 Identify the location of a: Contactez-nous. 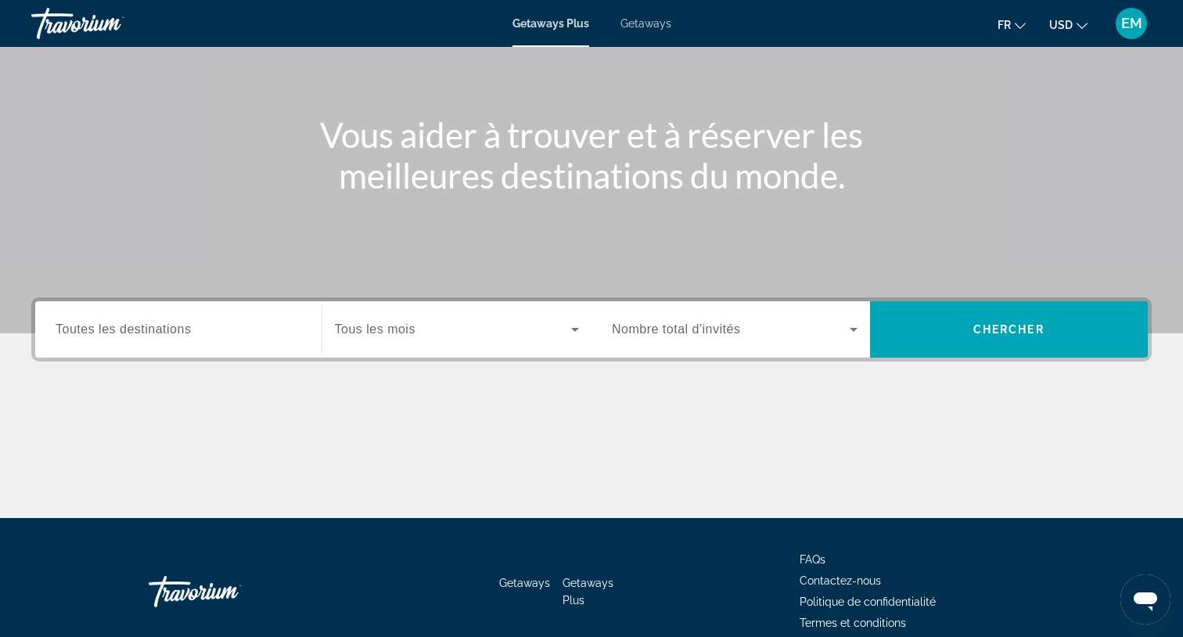
(840, 581).